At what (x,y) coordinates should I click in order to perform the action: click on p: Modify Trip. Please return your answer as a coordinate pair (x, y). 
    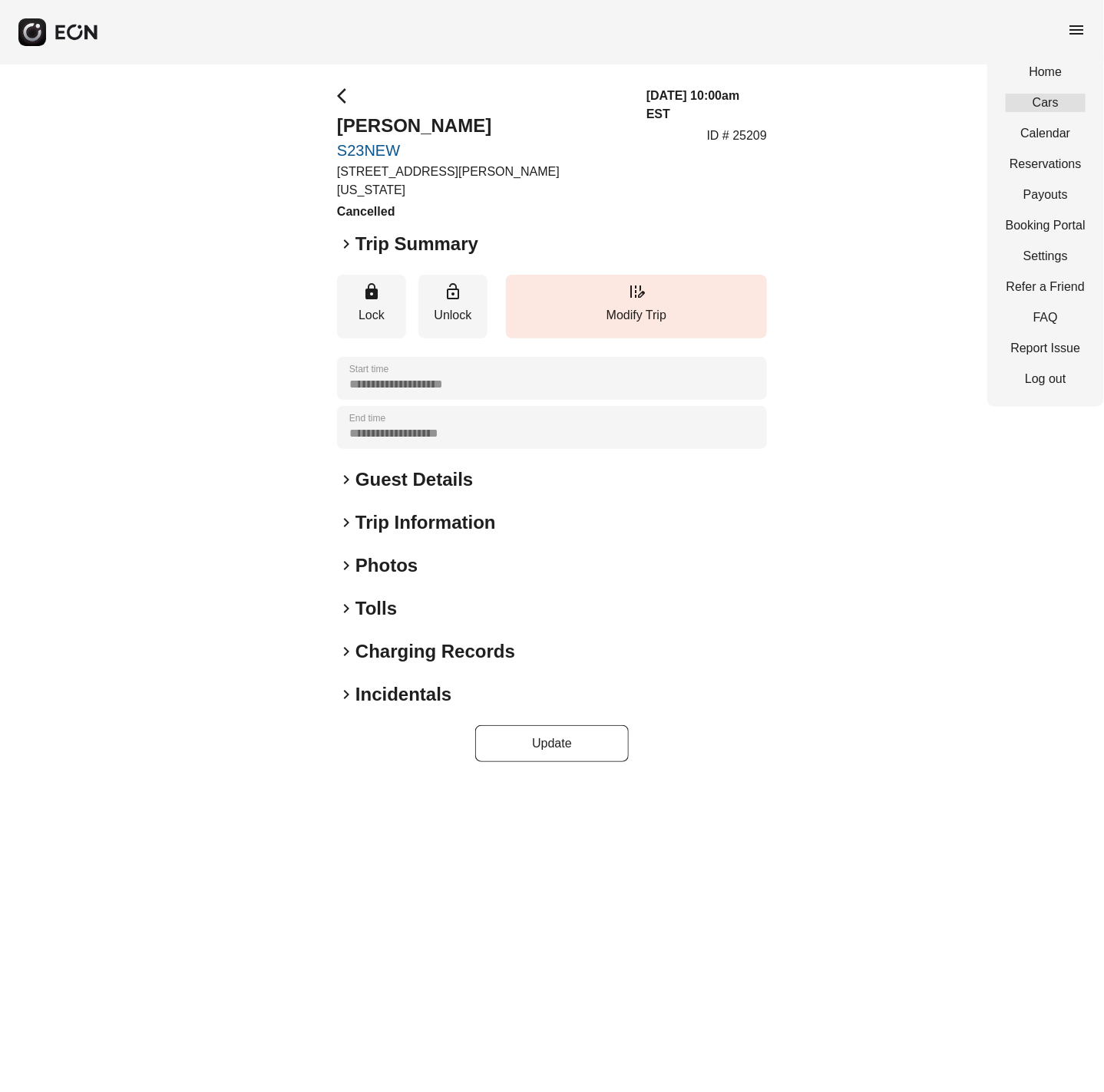
    Looking at the image, I should click on (637, 315).